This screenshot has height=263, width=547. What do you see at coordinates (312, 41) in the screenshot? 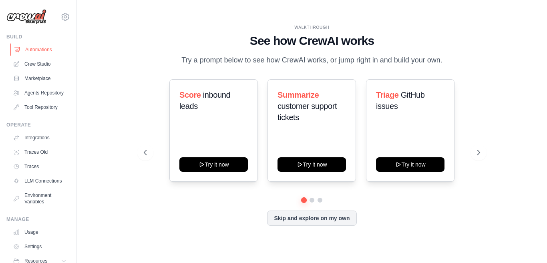
I see `h1: See how CrewAI works` at bounding box center [312, 41].